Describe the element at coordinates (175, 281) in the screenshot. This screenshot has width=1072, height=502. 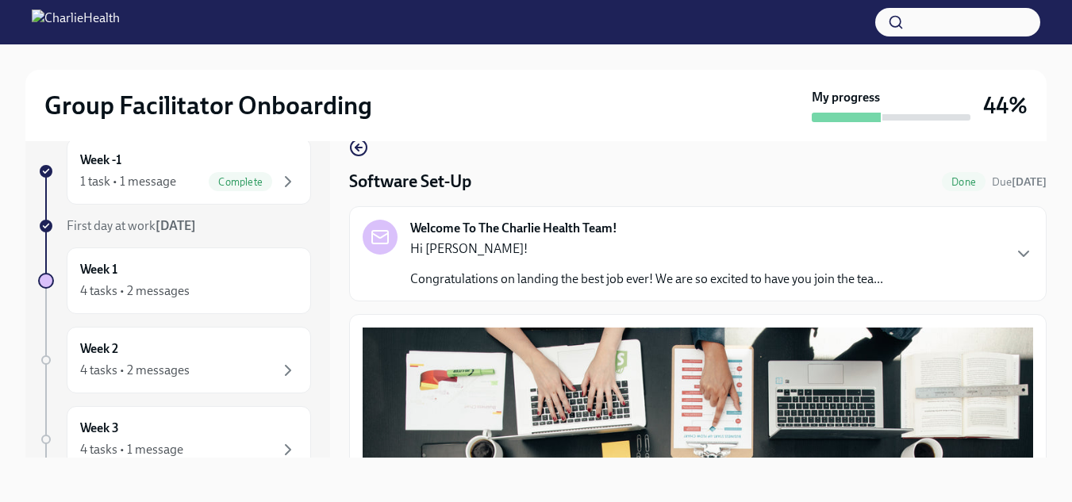
I see `a: Week 14 tasks • 2 messages` at that location.